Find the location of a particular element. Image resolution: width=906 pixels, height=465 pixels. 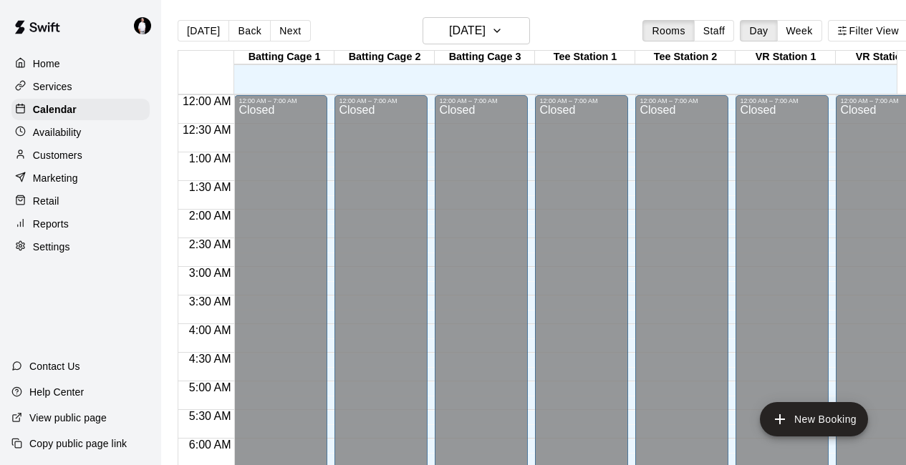

span: 6:00 AM is located at coordinates (210, 445).